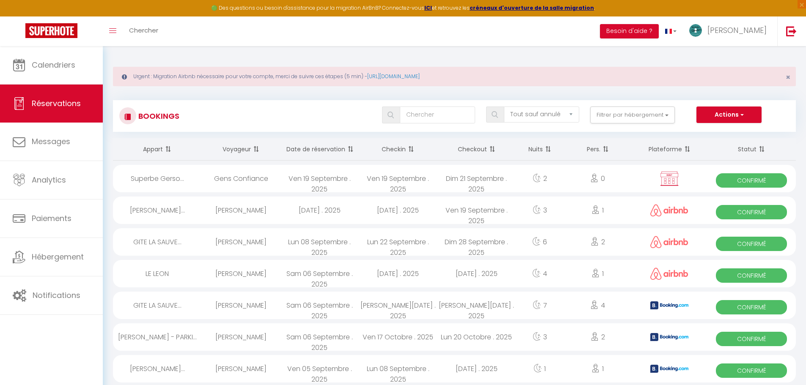  What do you see at coordinates (597, 149) in the screenshot?
I see `th: Sort by people` at bounding box center [597, 149].